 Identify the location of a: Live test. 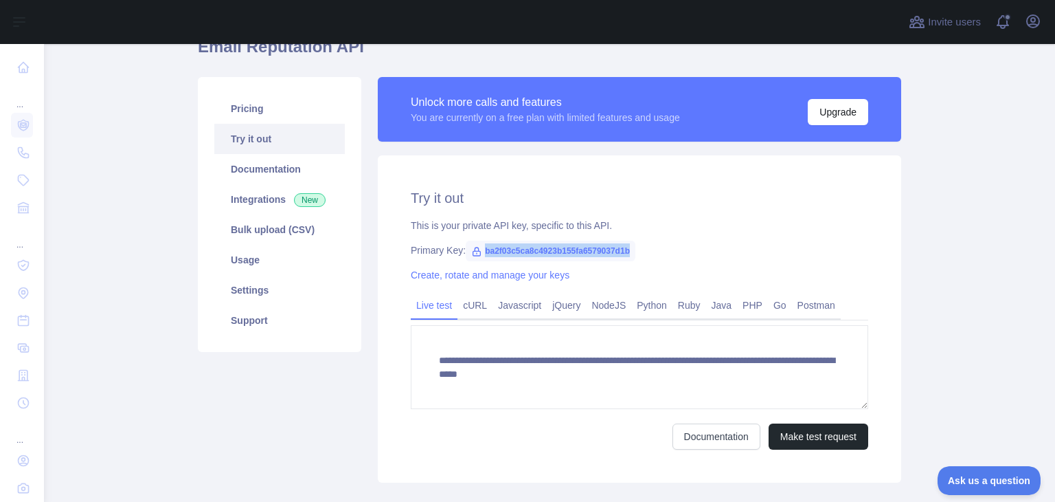
(434, 305).